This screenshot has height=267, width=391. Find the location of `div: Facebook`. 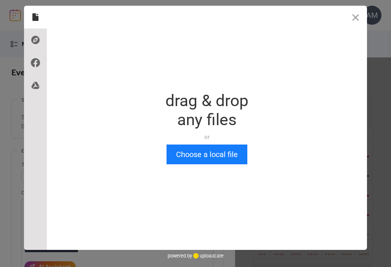

div: Facebook is located at coordinates (35, 63).